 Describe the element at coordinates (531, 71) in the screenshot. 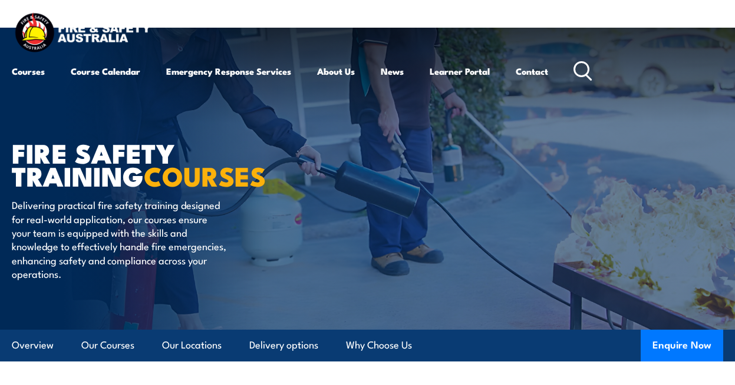

I see `a: Contact` at that location.